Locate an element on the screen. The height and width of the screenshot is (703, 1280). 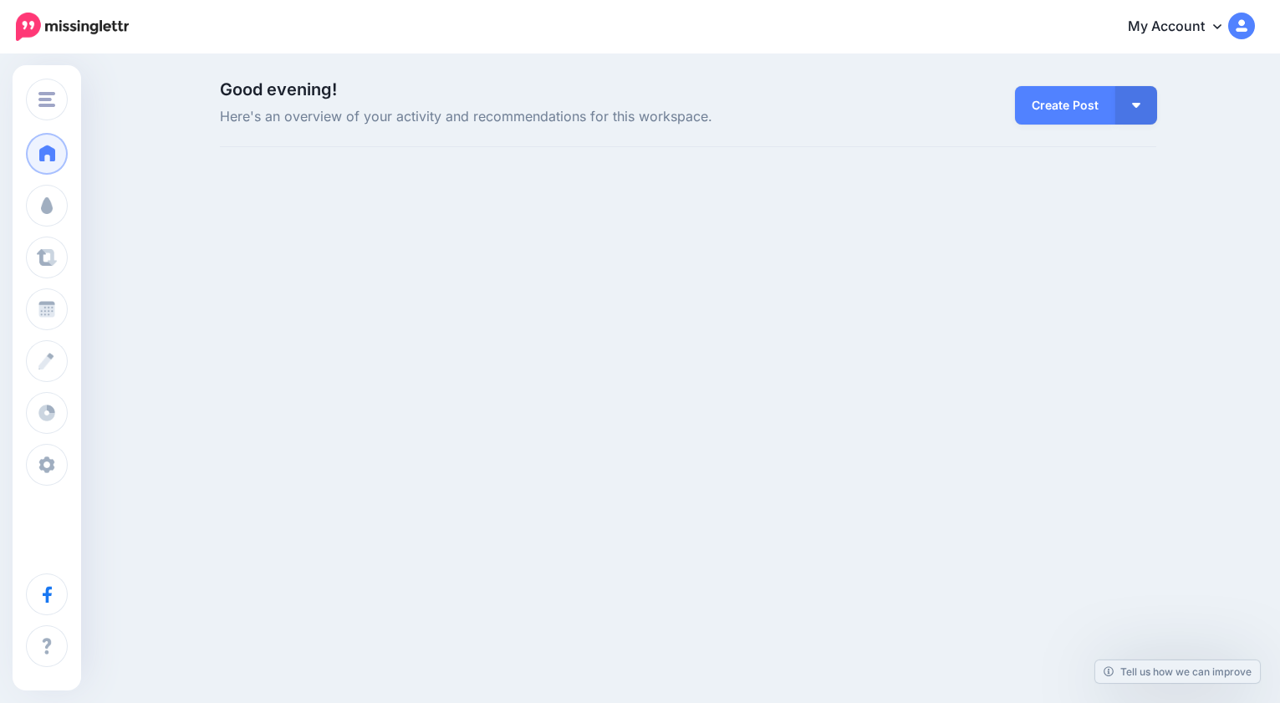
img: arrow-down-white.png is located at coordinates (1136, 105).